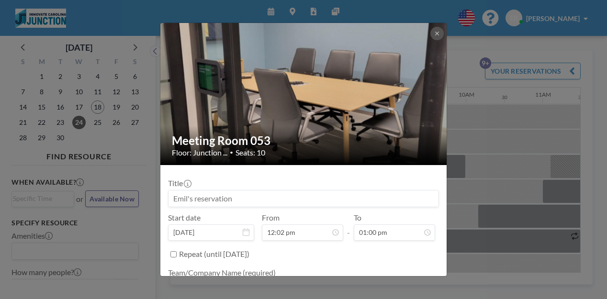 Image resolution: width=607 pixels, height=299 pixels. What do you see at coordinates (304, 141) in the screenshot?
I see `h2: Meeting Room 053` at bounding box center [304, 141].